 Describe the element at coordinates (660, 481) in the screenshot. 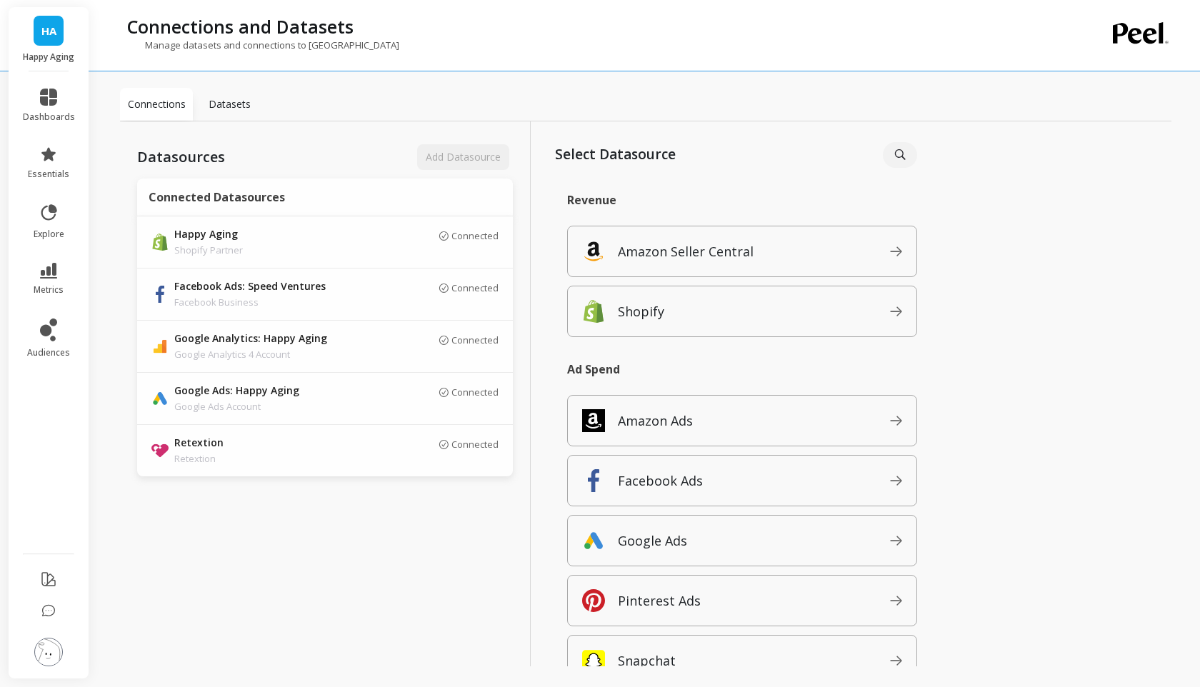

I see `p: Facebook Ads` at that location.